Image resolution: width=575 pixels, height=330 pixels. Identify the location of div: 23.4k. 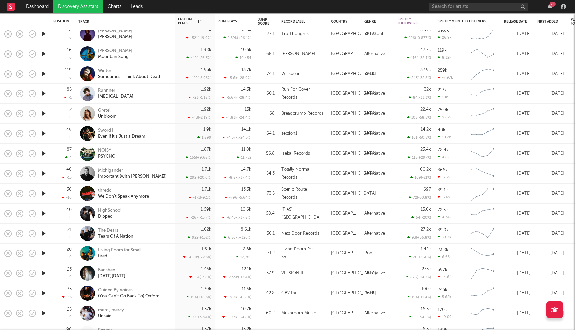
(426, 149).